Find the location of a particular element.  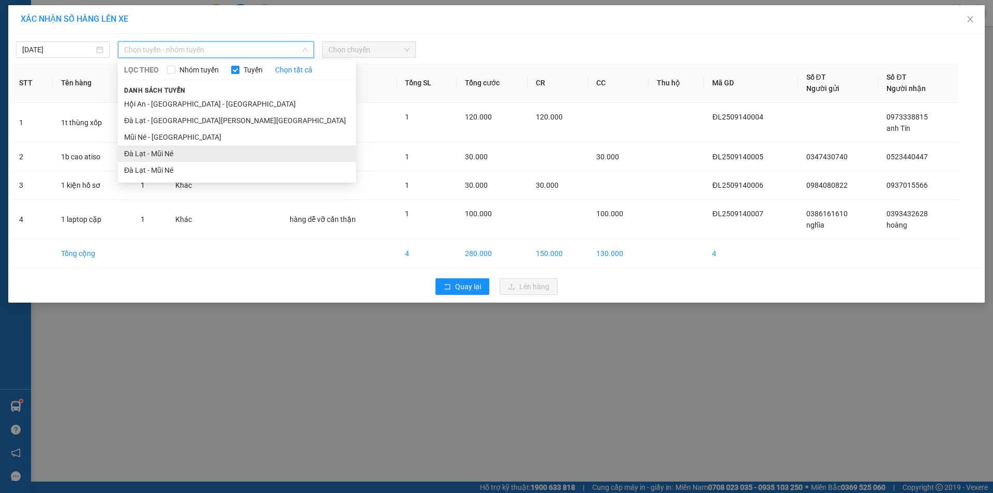

button: rollbackQuay lại is located at coordinates (463, 287).